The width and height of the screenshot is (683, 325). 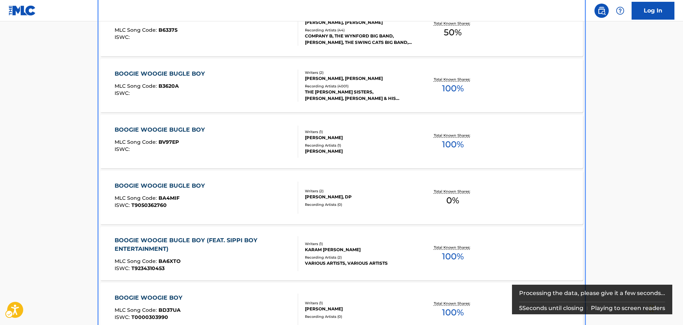 I want to click on span: B3620A, so click(x=169, y=86).